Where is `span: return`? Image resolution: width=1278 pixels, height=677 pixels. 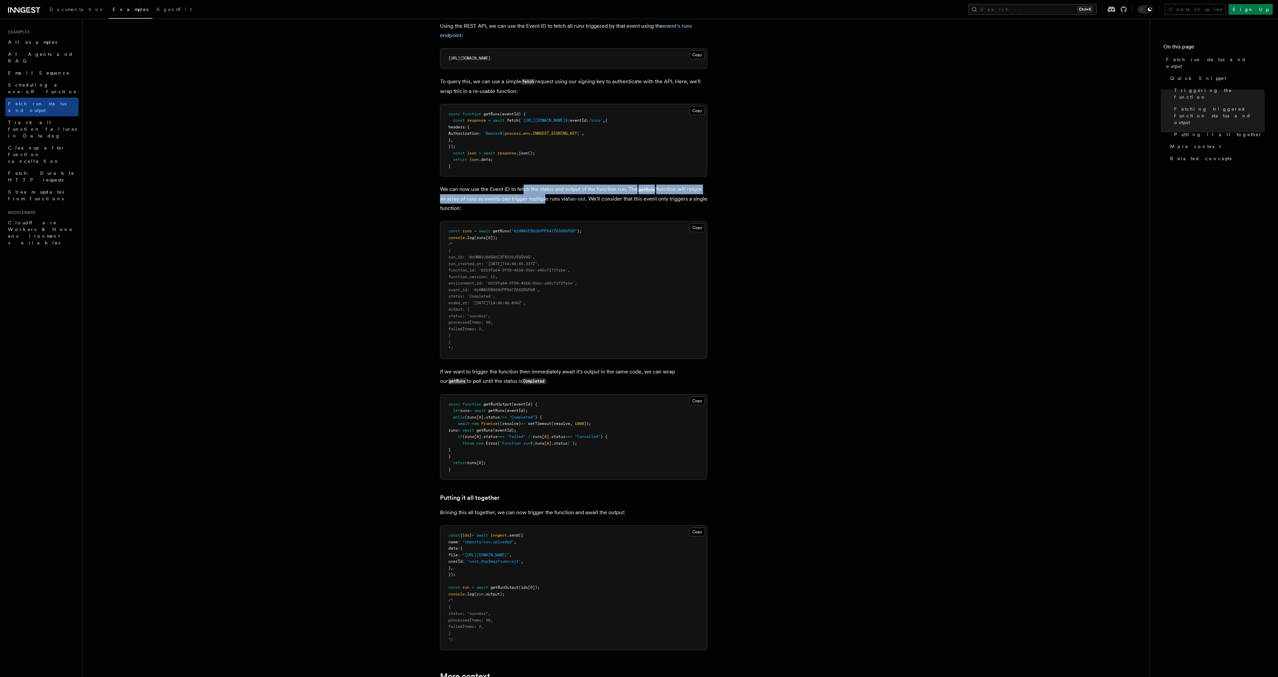
span: return is located at coordinates (460, 159).